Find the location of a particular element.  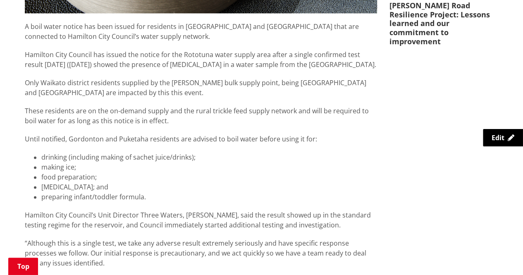

li: drinking (including making of sachet juice/drinks); is located at coordinates (209, 157).